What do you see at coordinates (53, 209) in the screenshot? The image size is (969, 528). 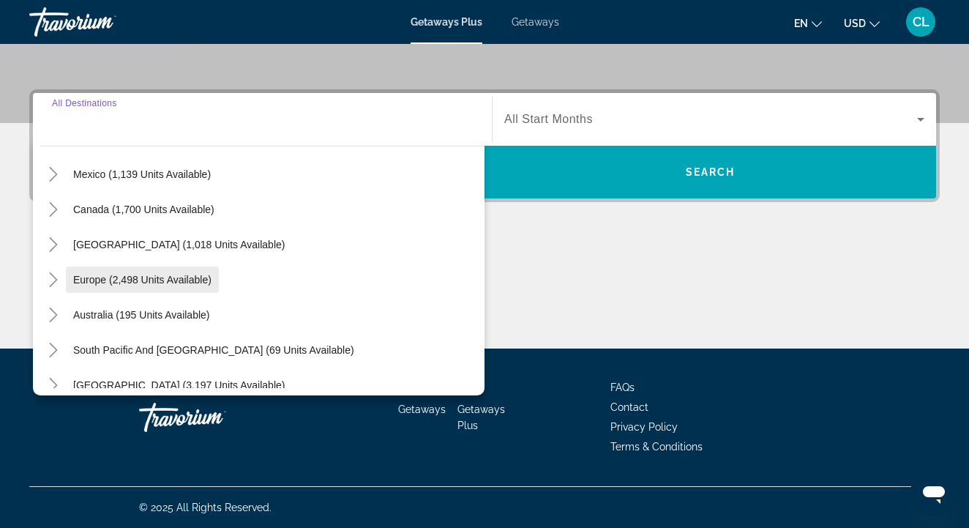 I see `button: Toggle Canada (1,700 units available)` at bounding box center [53, 209].